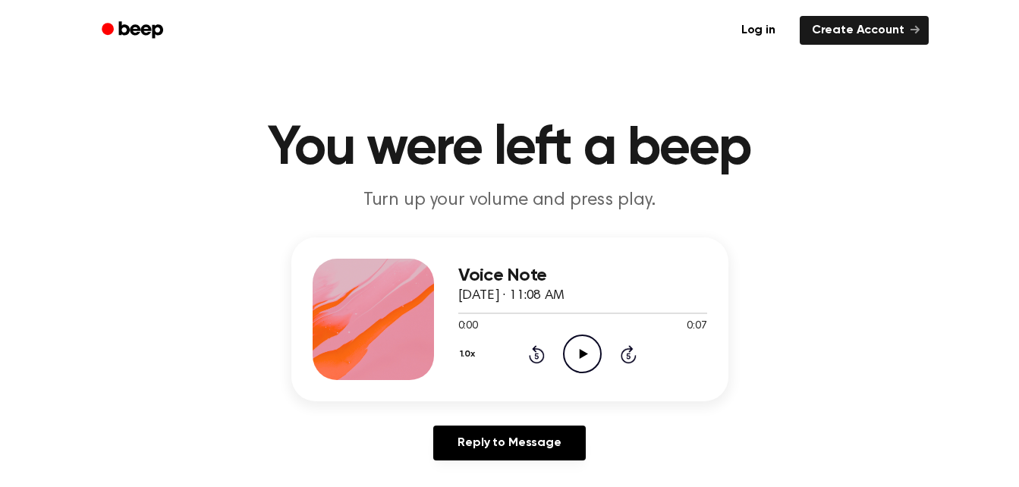 The image size is (1019, 487). What do you see at coordinates (468, 326) in the screenshot?
I see `span: 0:00` at bounding box center [468, 326].